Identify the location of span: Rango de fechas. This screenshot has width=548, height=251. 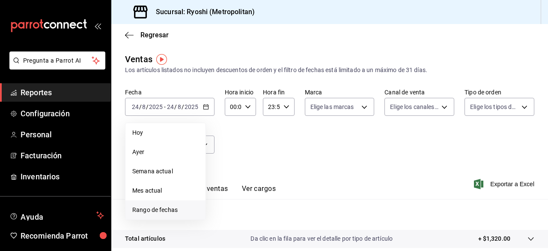
(165, 209).